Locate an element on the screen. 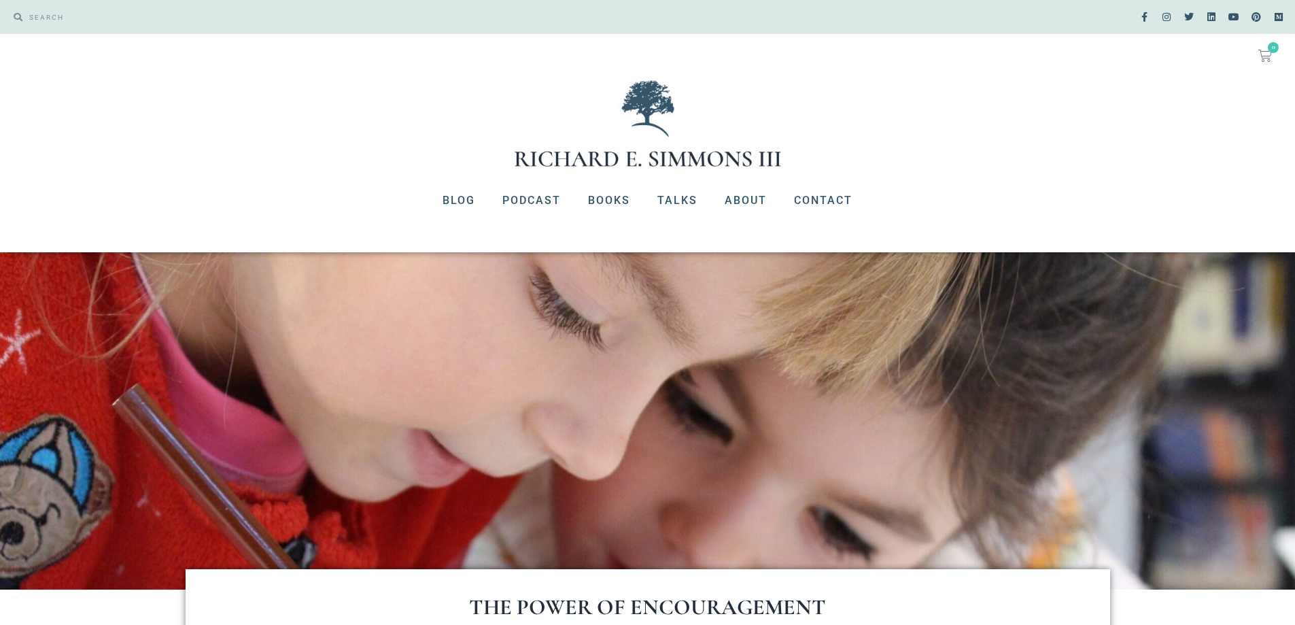 This screenshot has height=625, width=1295. h1: The Power of Encouragement is located at coordinates (648, 607).